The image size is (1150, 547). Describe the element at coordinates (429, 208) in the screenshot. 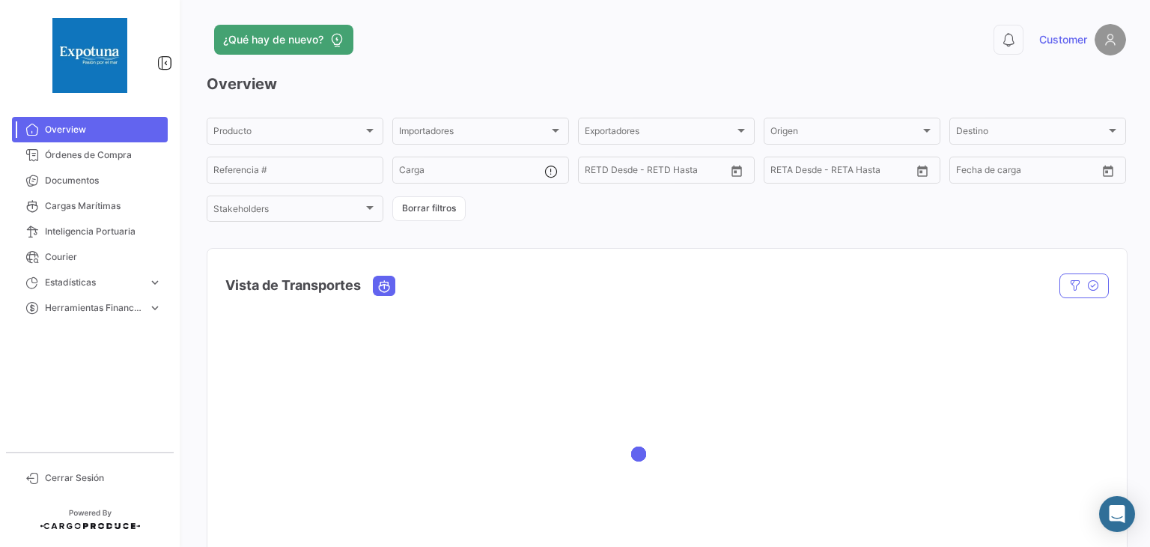

I see `button: Borrar filtros` at that location.